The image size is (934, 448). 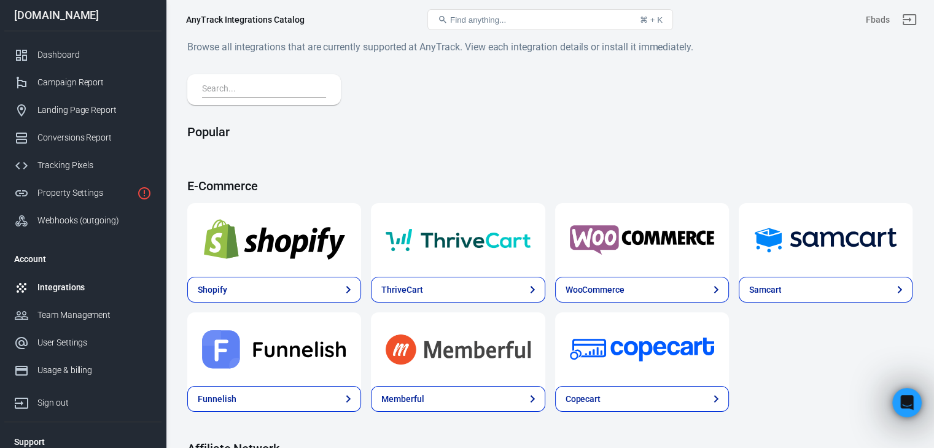 What do you see at coordinates (63, 341) in the screenshot?
I see `button: Upload attachment` at bounding box center [63, 341].